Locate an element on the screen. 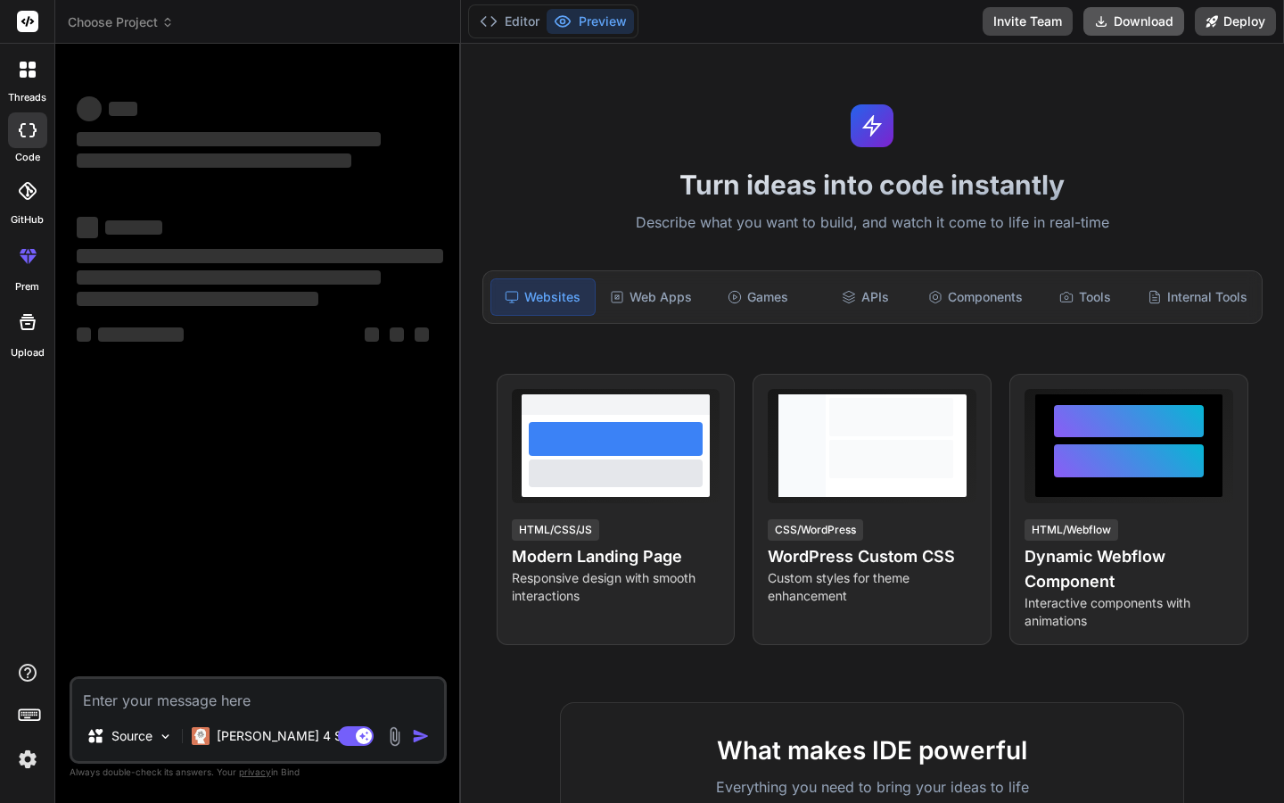  h1: Turn ideas into code instantly is located at coordinates (872, 185).